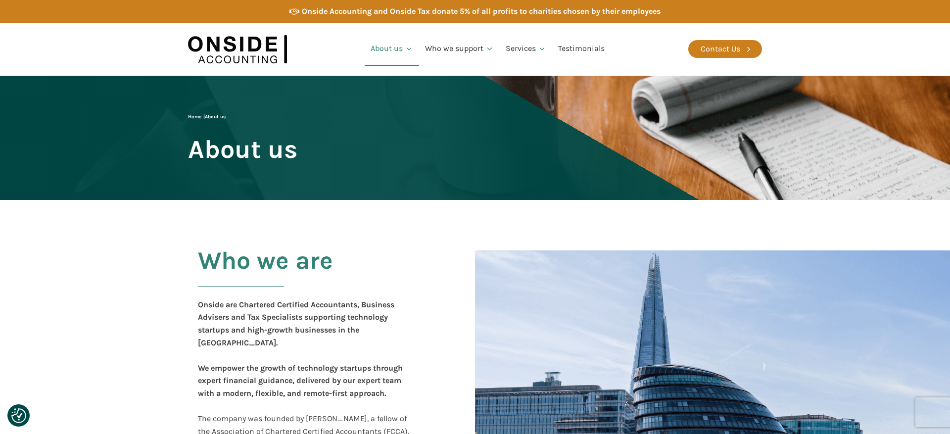 The height and width of the screenshot is (434, 950). I want to click on a: Who we support, so click(459, 49).